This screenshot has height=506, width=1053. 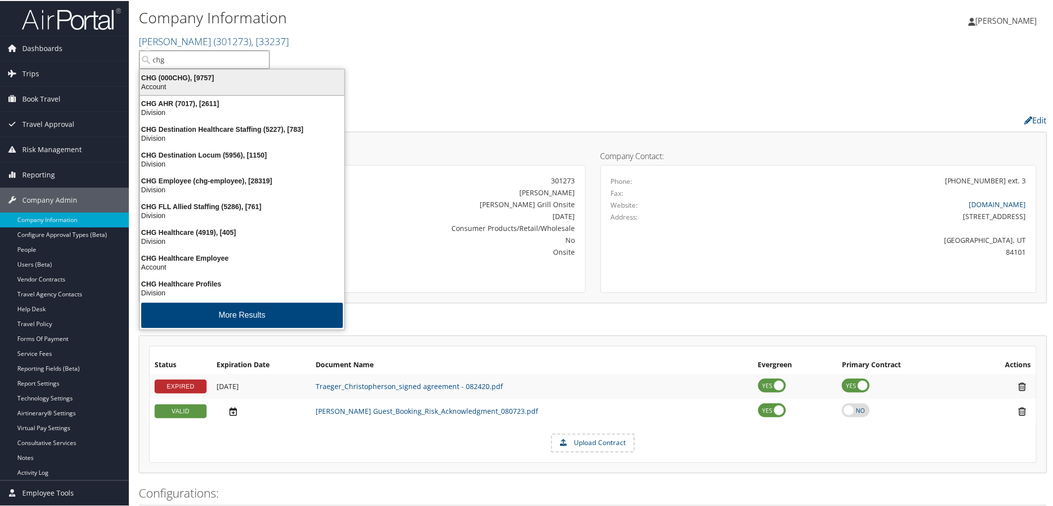 What do you see at coordinates (242, 283) in the screenshot?
I see `div: CHG Healthcare Profiles` at bounding box center [242, 283].